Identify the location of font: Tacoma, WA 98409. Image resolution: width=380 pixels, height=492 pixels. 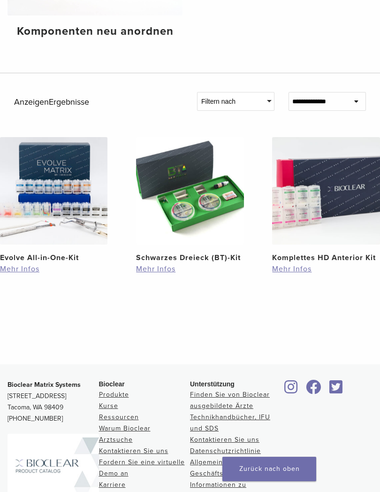
(35, 407).